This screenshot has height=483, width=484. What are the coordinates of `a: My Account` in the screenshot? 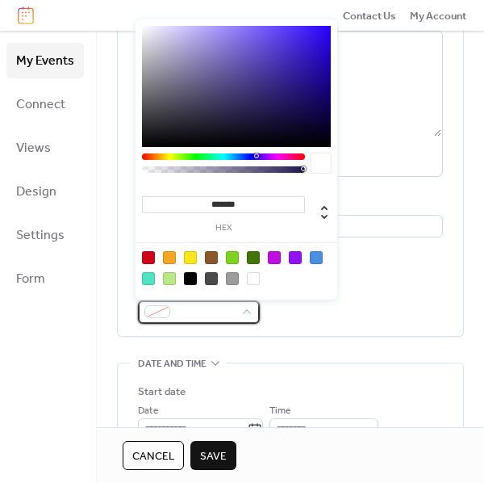 It's located at (438, 15).